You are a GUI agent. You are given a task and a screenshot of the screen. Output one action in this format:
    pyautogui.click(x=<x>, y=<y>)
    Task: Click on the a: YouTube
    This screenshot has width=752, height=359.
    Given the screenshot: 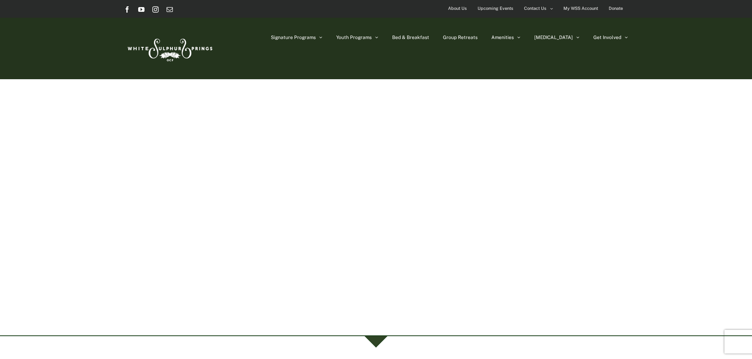 What is the action you would take?
    pyautogui.click(x=141, y=9)
    